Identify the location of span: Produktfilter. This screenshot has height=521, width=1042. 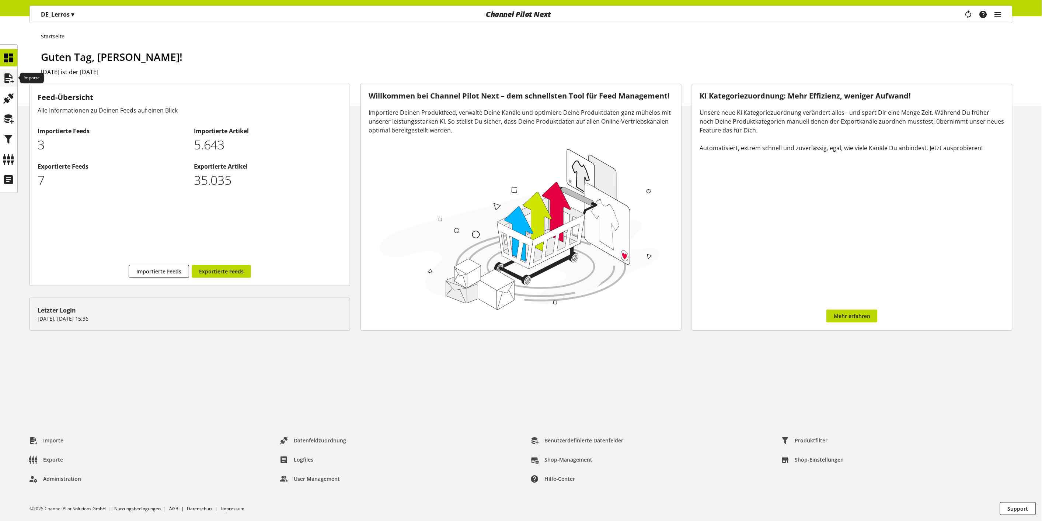
(811, 440).